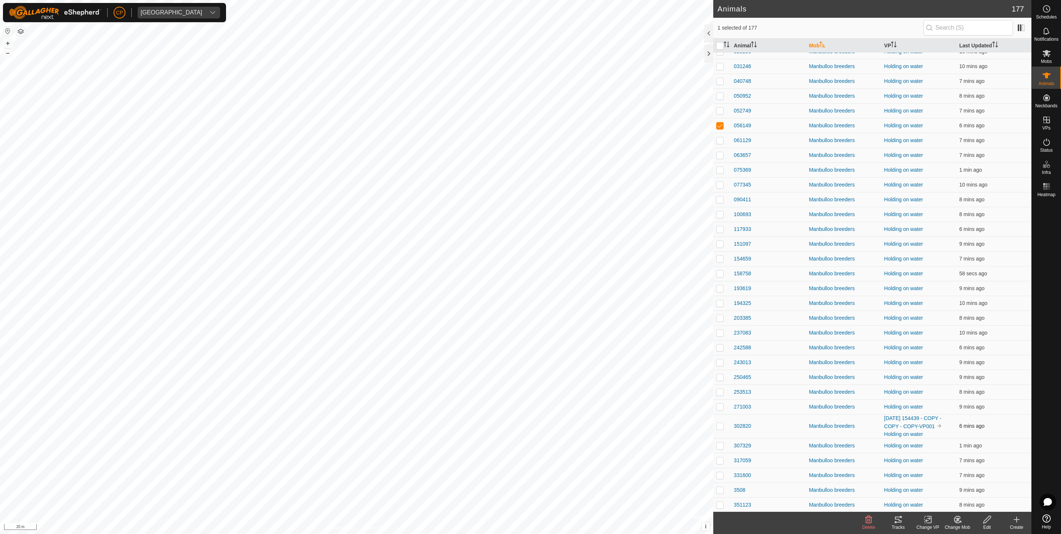 This screenshot has height=534, width=1061. I want to click on div: Change VP, so click(928, 527).